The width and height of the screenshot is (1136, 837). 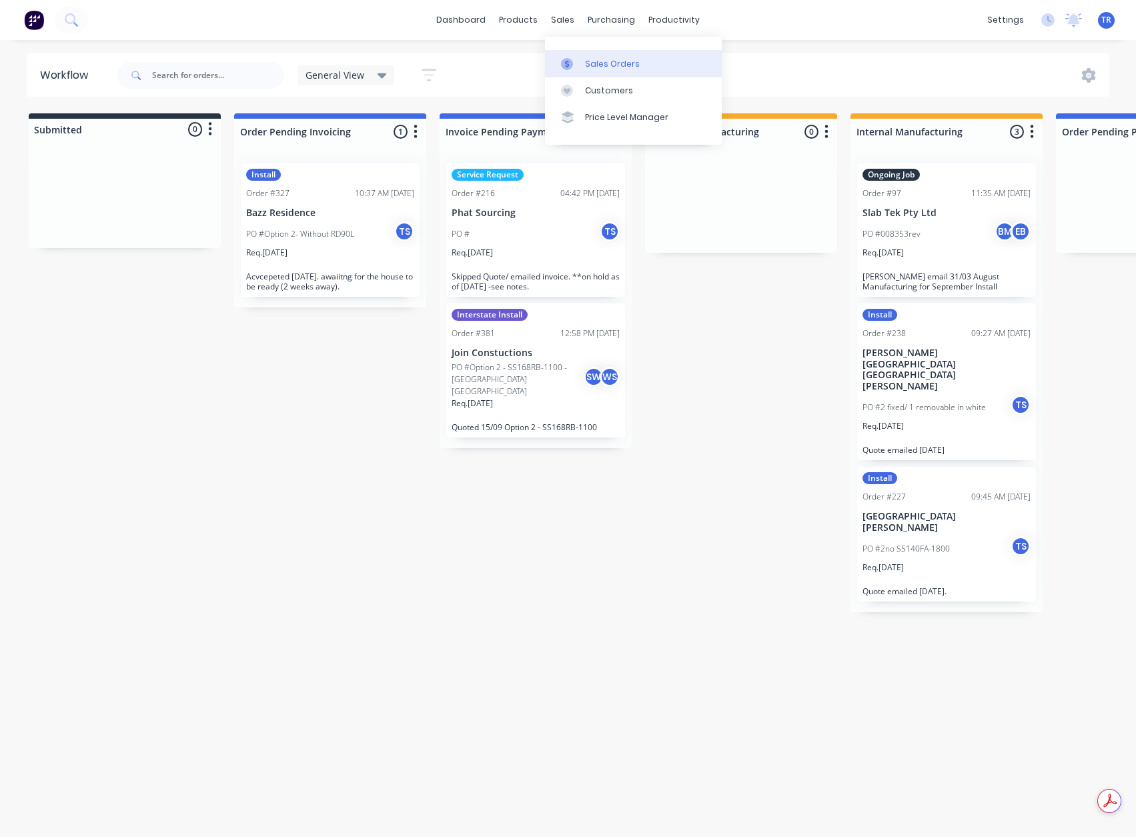 I want to click on p: PO #2no SS140FA-1800, so click(x=906, y=549).